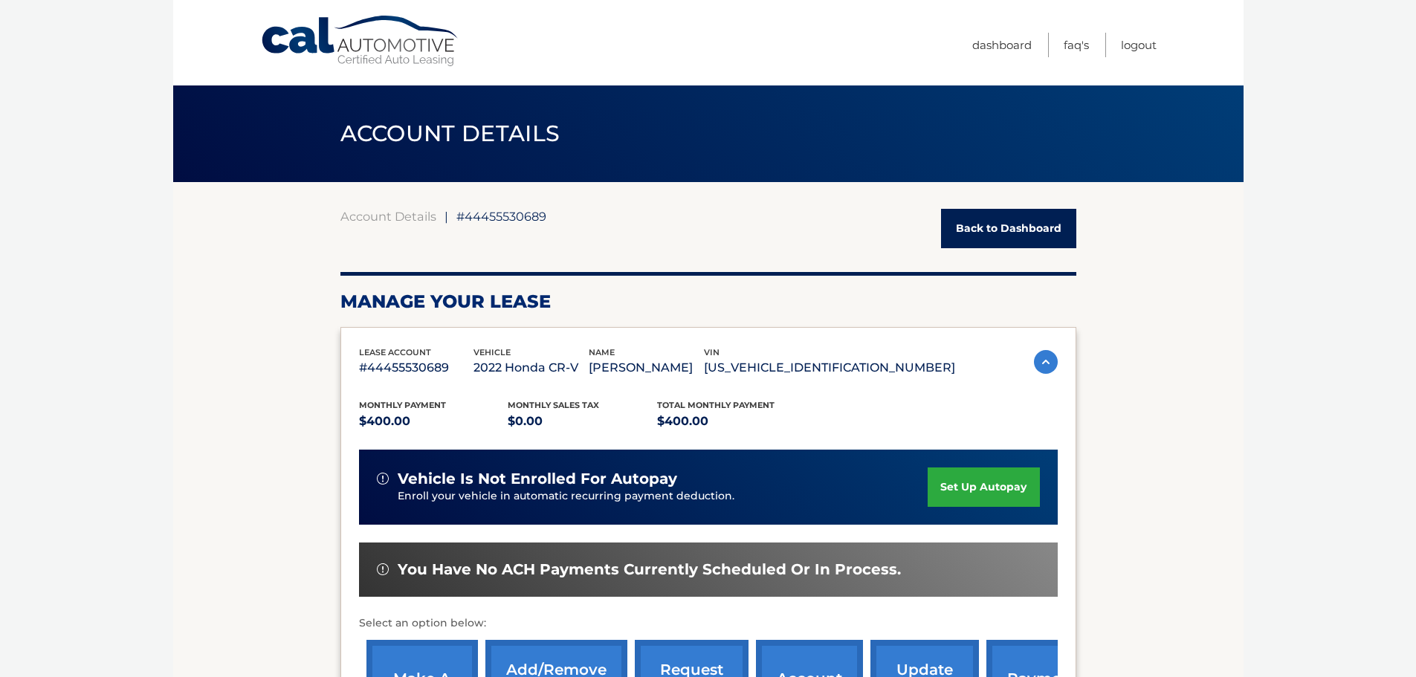 The width and height of the screenshot is (1416, 677). I want to click on a: FAQ's, so click(1077, 45).